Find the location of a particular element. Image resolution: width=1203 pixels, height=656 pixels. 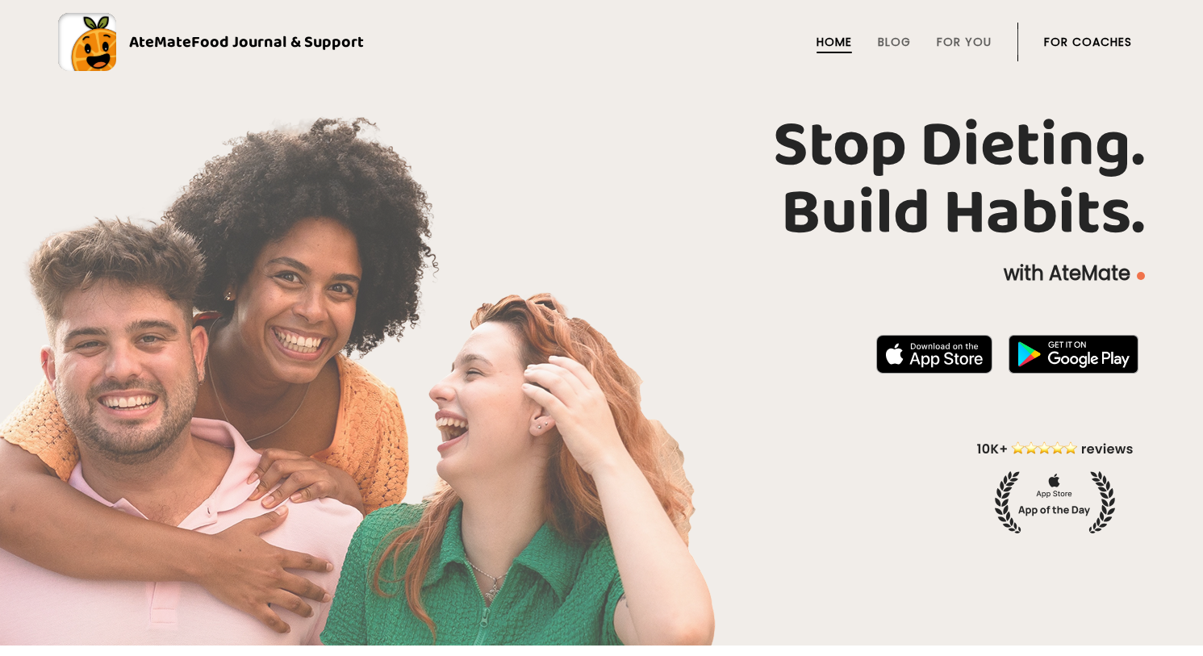

span: Food Journal & Support is located at coordinates (277, 42).